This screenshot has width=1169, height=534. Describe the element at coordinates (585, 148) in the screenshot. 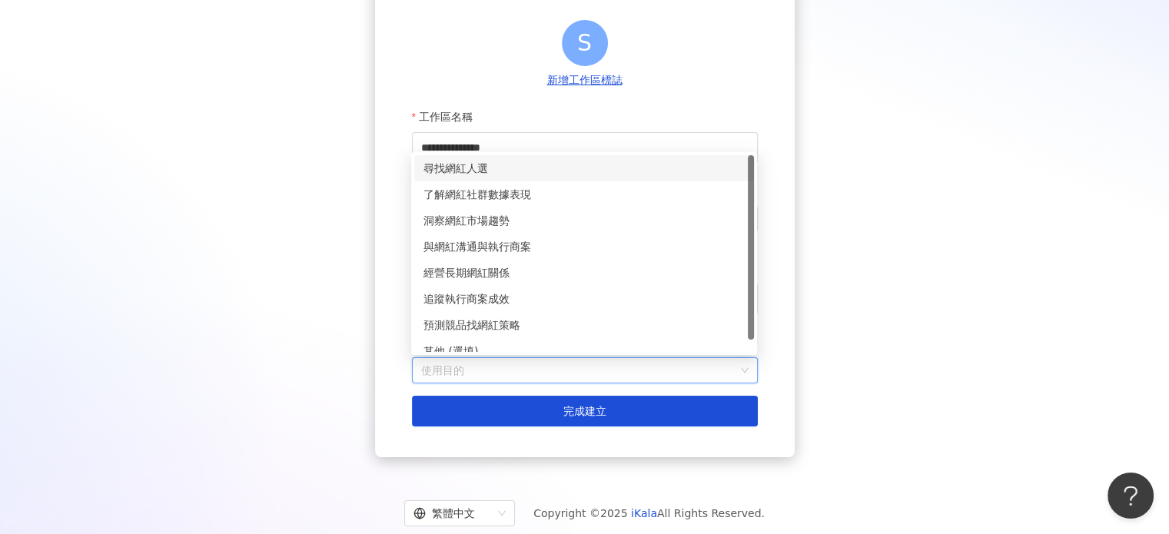

I see `input: 工作區名稱` at that location.